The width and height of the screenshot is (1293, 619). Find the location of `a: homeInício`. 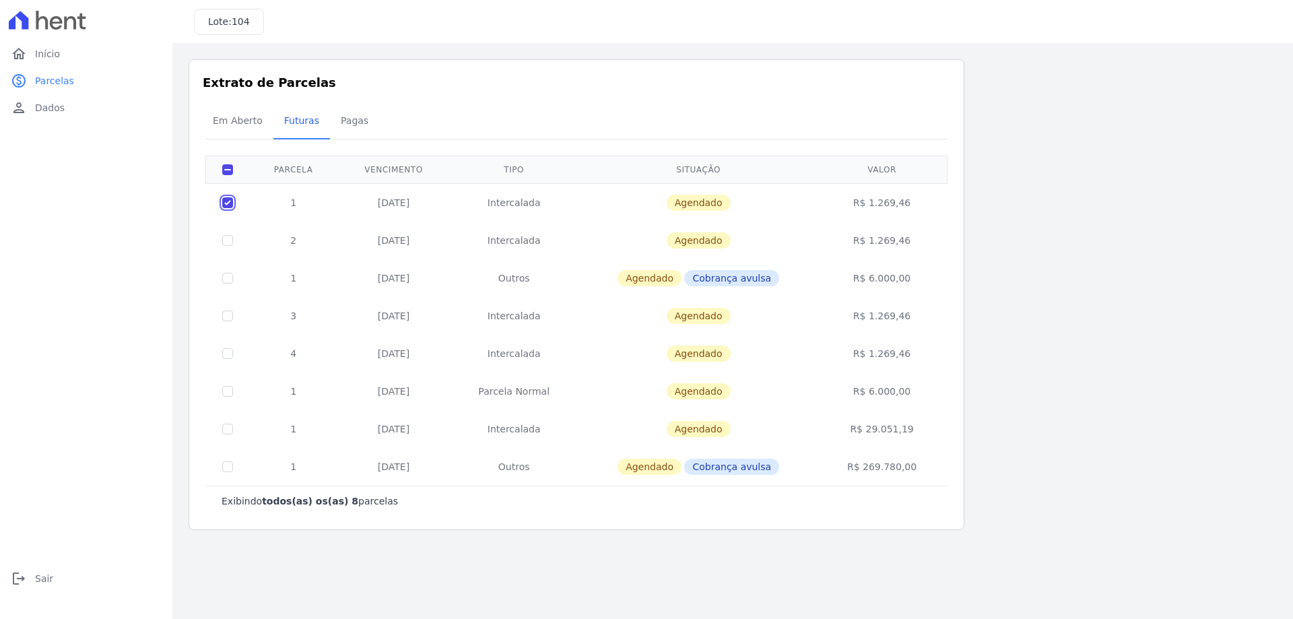

a: homeInício is located at coordinates (86, 54).